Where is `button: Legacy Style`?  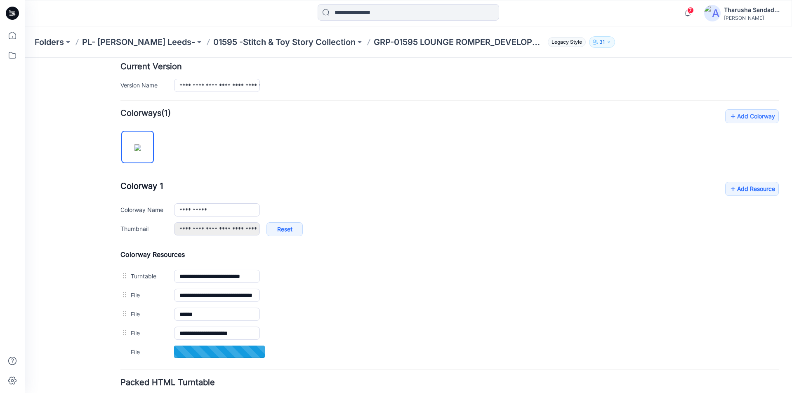 button: Legacy Style is located at coordinates (565, 42).